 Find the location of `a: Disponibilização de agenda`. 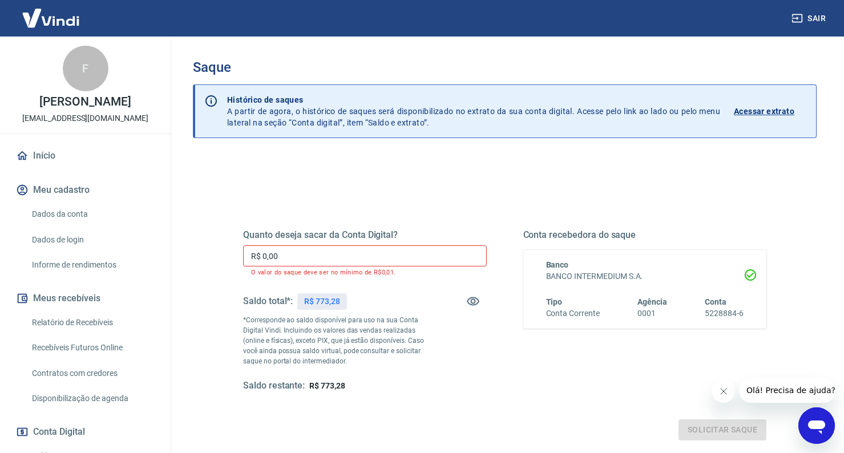

a: Disponibilização de agenda is located at coordinates (92, 398).